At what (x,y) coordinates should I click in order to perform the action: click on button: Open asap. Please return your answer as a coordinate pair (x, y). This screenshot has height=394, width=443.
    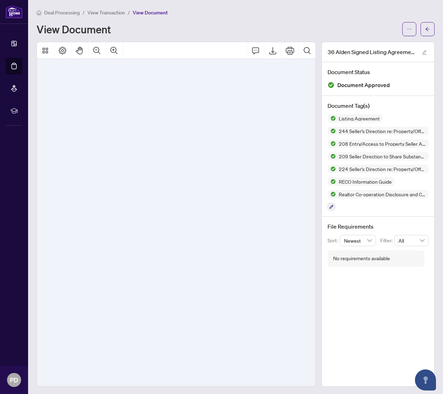
    Looking at the image, I should click on (426, 380).